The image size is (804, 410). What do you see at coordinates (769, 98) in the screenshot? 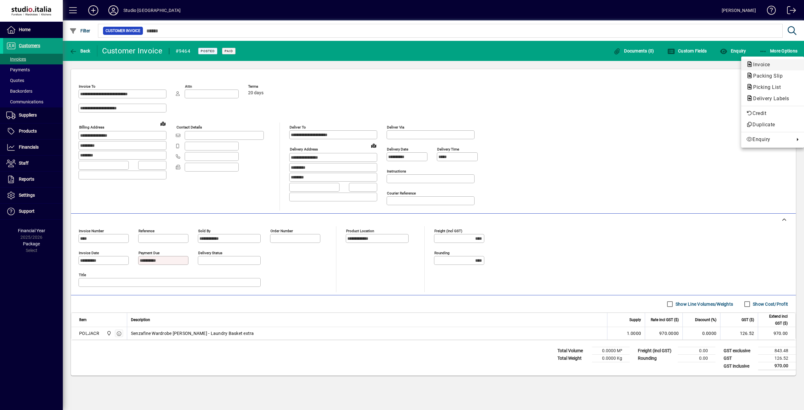
I see `span: Delivery Labels` at bounding box center [769, 98].